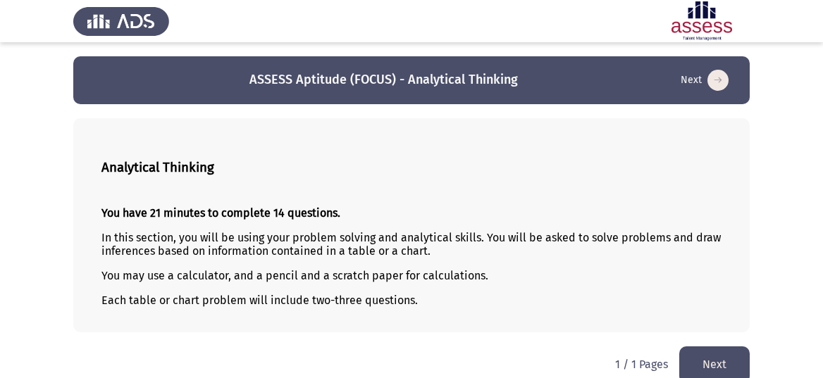 This screenshot has height=378, width=823. I want to click on img: Assessment logo of ASSESS Focus 4 Module Assessment (EN/AR) (Basic - IB), so click(702, 21).